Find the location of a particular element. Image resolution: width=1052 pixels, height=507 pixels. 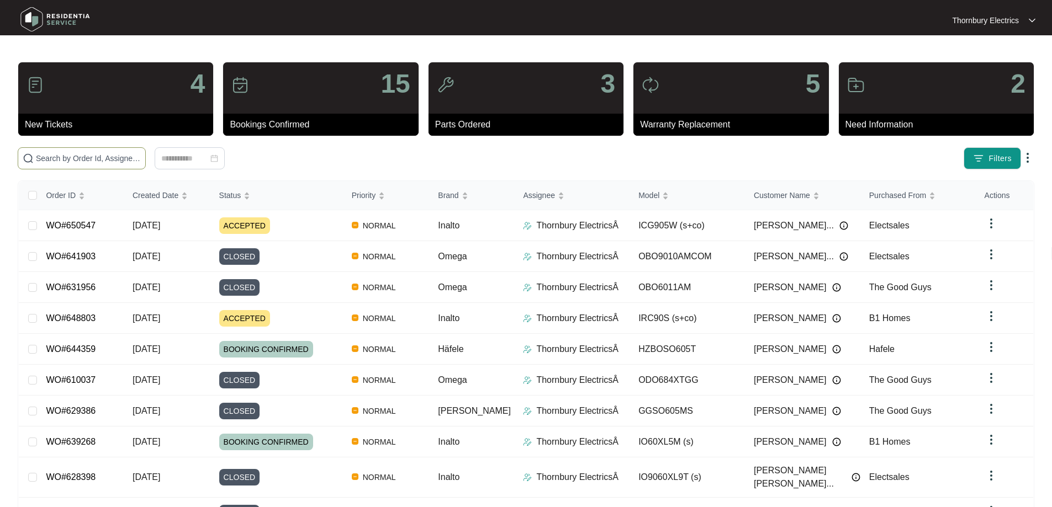

span: Inalto is located at coordinates (448, 318).